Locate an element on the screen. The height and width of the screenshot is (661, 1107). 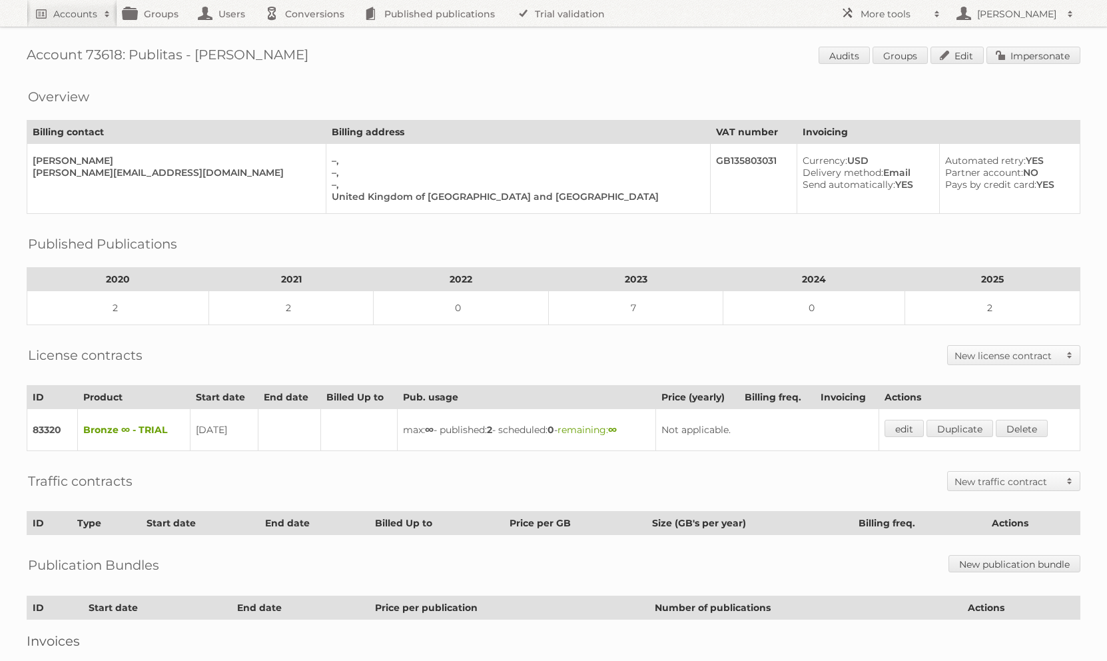
span: Automated retry: is located at coordinates (985, 160).